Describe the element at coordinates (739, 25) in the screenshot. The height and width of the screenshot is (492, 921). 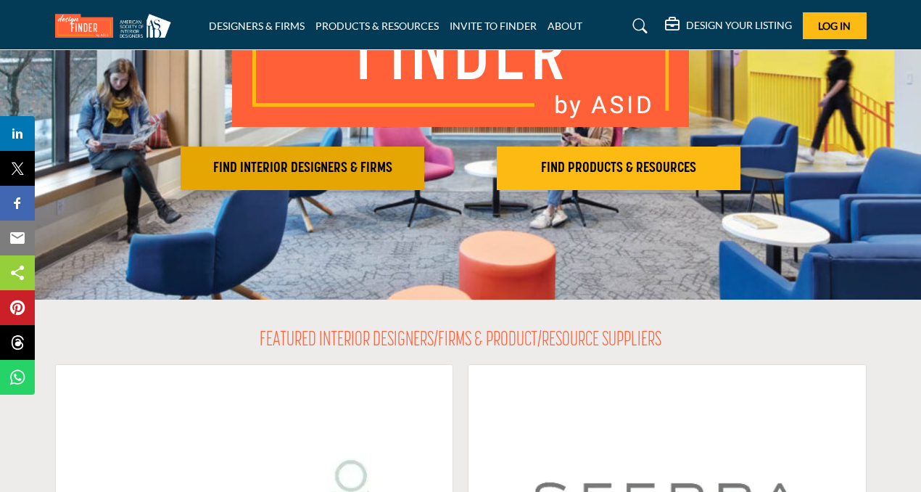
I see `h5: DESIGN YOUR LISTING` at that location.